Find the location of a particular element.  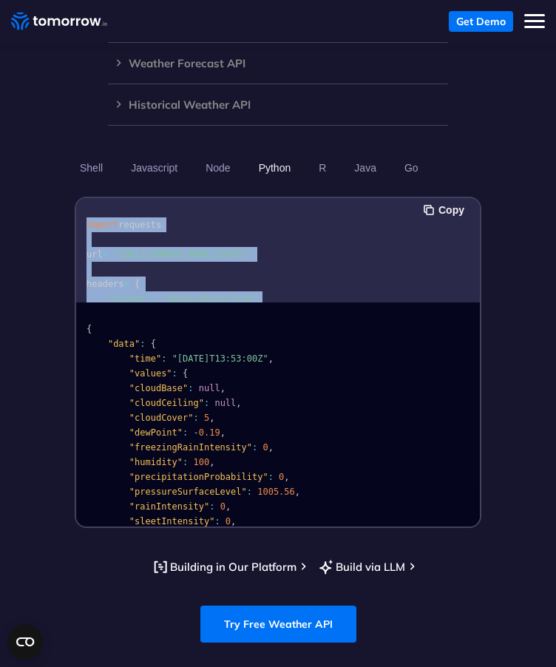

a: Get Demo is located at coordinates (481, 21).